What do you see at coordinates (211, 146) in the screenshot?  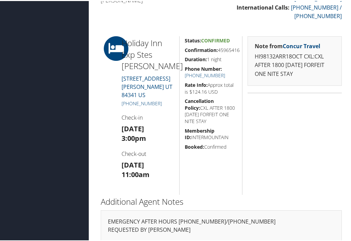 I see `h5: Confirmed` at bounding box center [211, 146].